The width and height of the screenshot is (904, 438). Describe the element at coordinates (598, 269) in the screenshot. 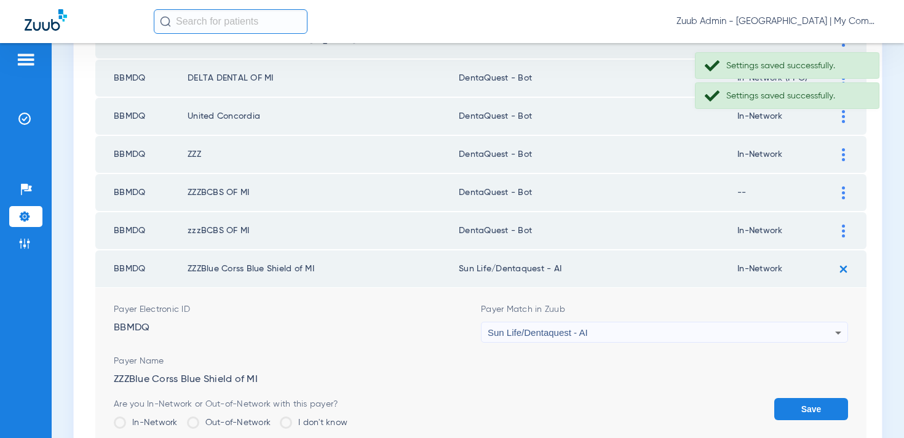

I see `td: Sun Life/Dentaquest - AI` at that location.